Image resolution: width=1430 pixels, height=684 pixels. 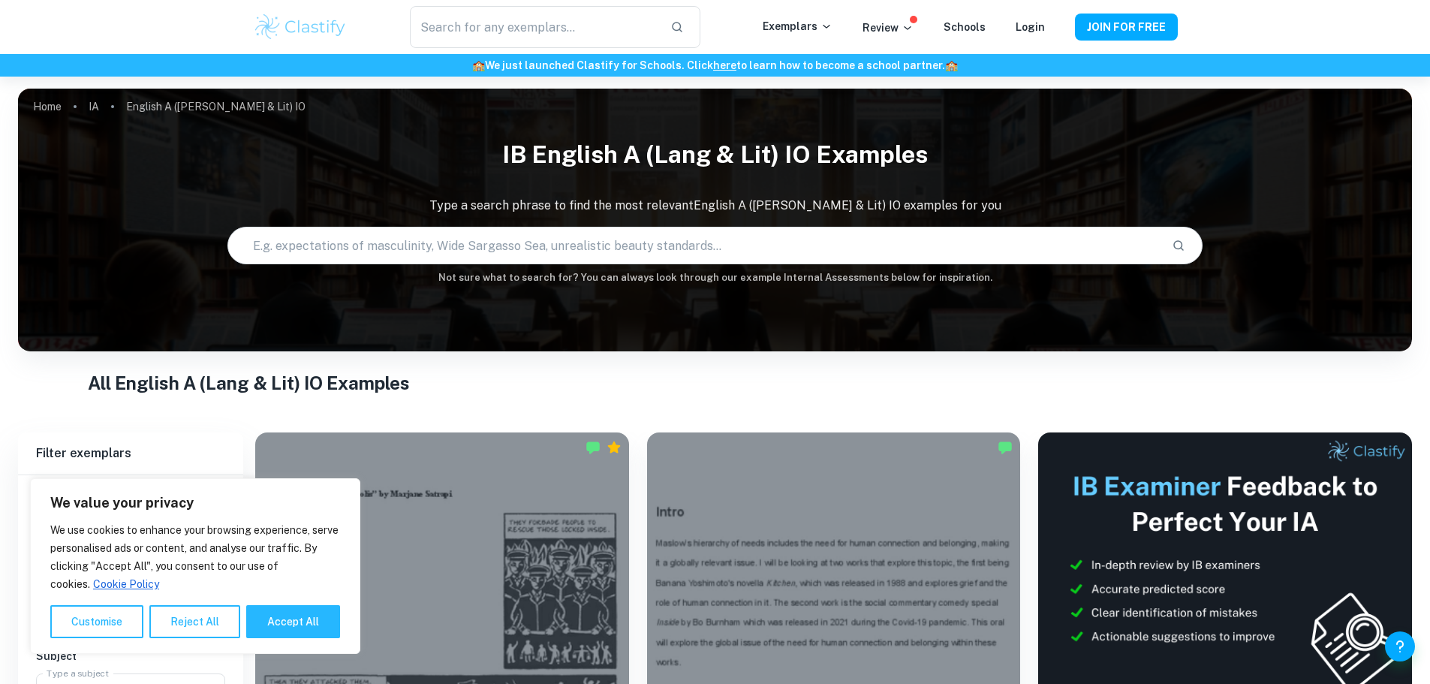 What do you see at coordinates (797, 26) in the screenshot?
I see `p: Exemplars` at bounding box center [797, 26].